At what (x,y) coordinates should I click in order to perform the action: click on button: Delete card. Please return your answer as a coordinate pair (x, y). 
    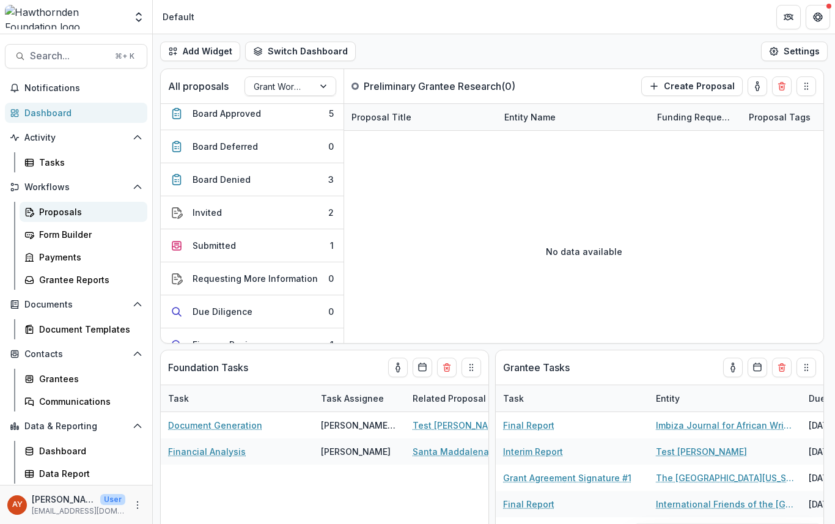
    Looking at the image, I should click on (782, 367).